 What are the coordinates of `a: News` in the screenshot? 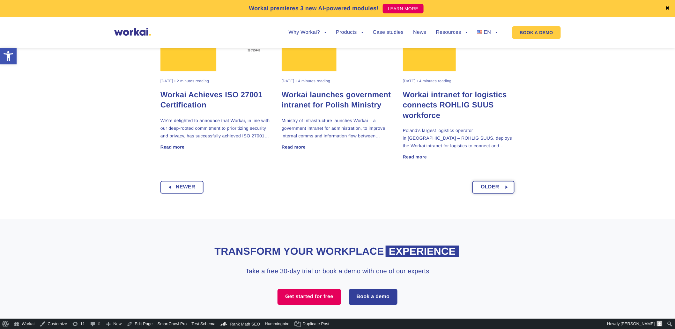 It's located at (419, 33).